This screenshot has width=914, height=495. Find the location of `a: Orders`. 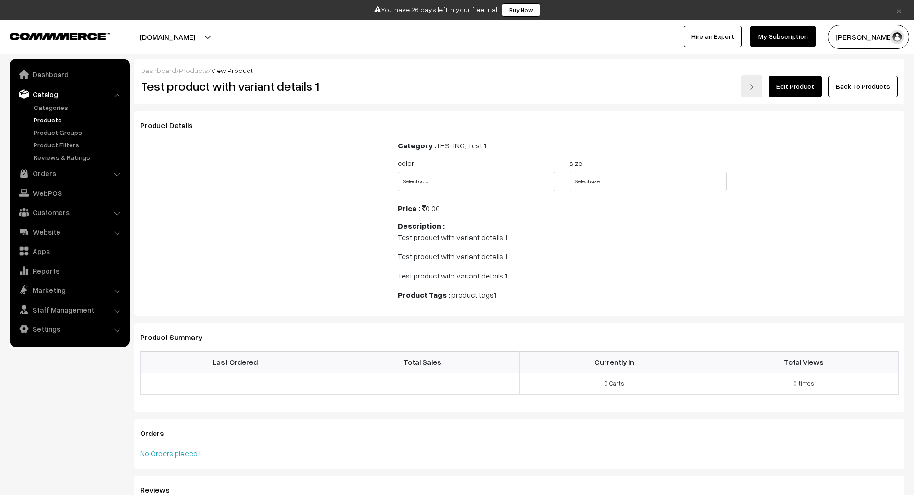

a: Orders is located at coordinates (69, 173).